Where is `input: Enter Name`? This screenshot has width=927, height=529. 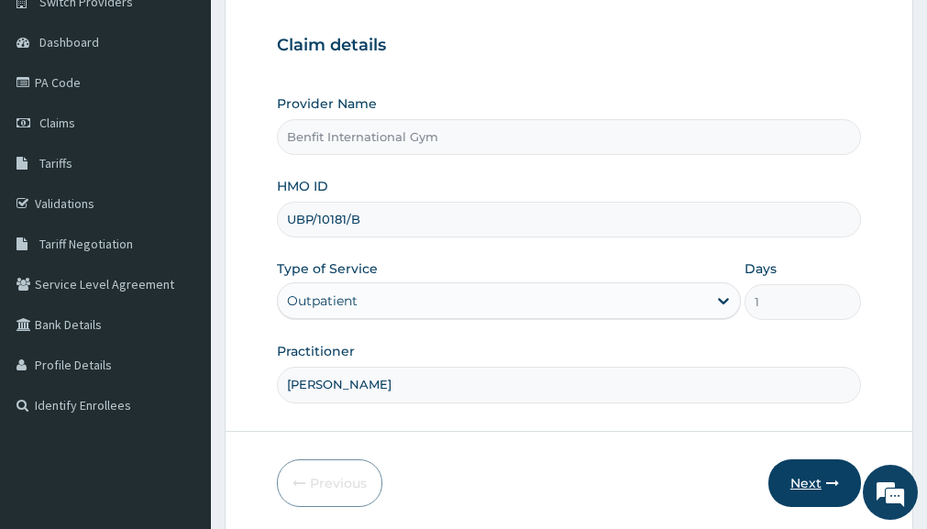
input: Enter Name is located at coordinates (568, 384).